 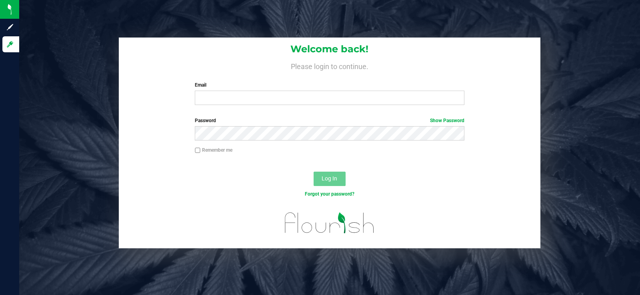 What do you see at coordinates (10, 44) in the screenshot?
I see `inline-svg: Log in` at bounding box center [10, 44].